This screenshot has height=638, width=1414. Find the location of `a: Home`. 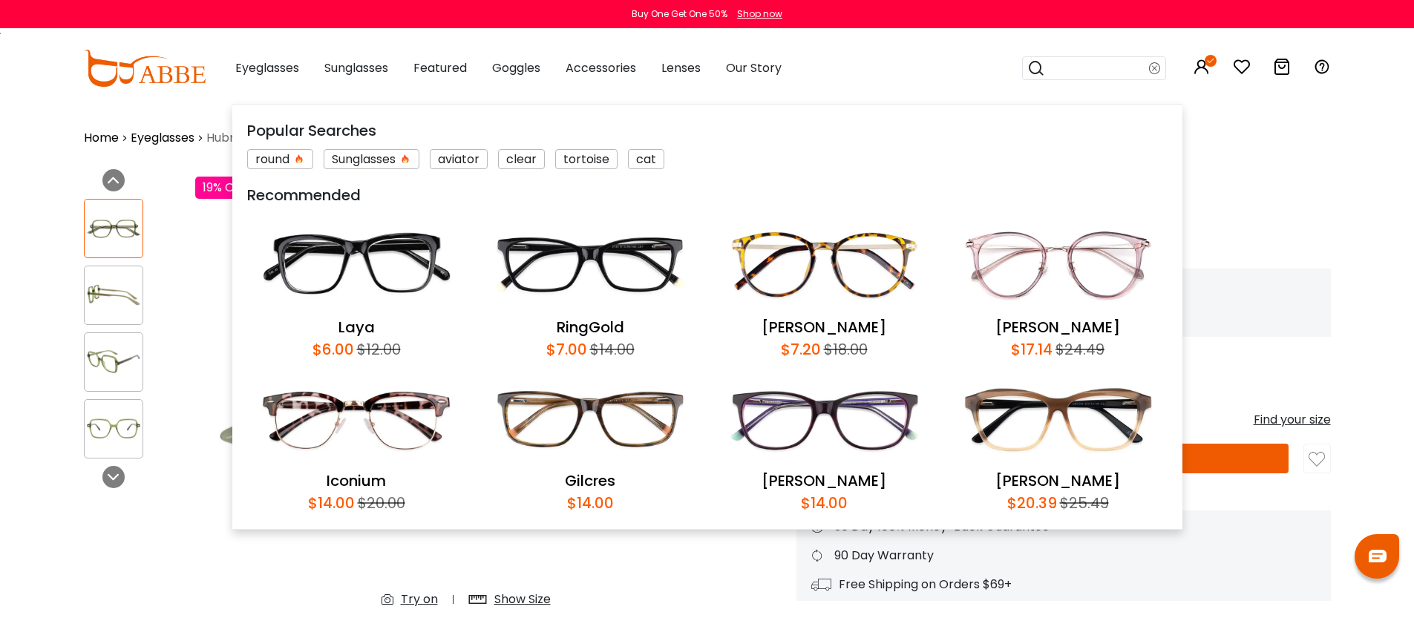

a: Home is located at coordinates (101, 138).